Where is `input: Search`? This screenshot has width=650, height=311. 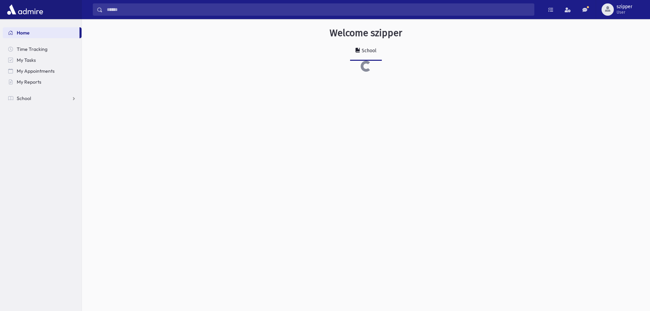
input: Search is located at coordinates (318, 10).